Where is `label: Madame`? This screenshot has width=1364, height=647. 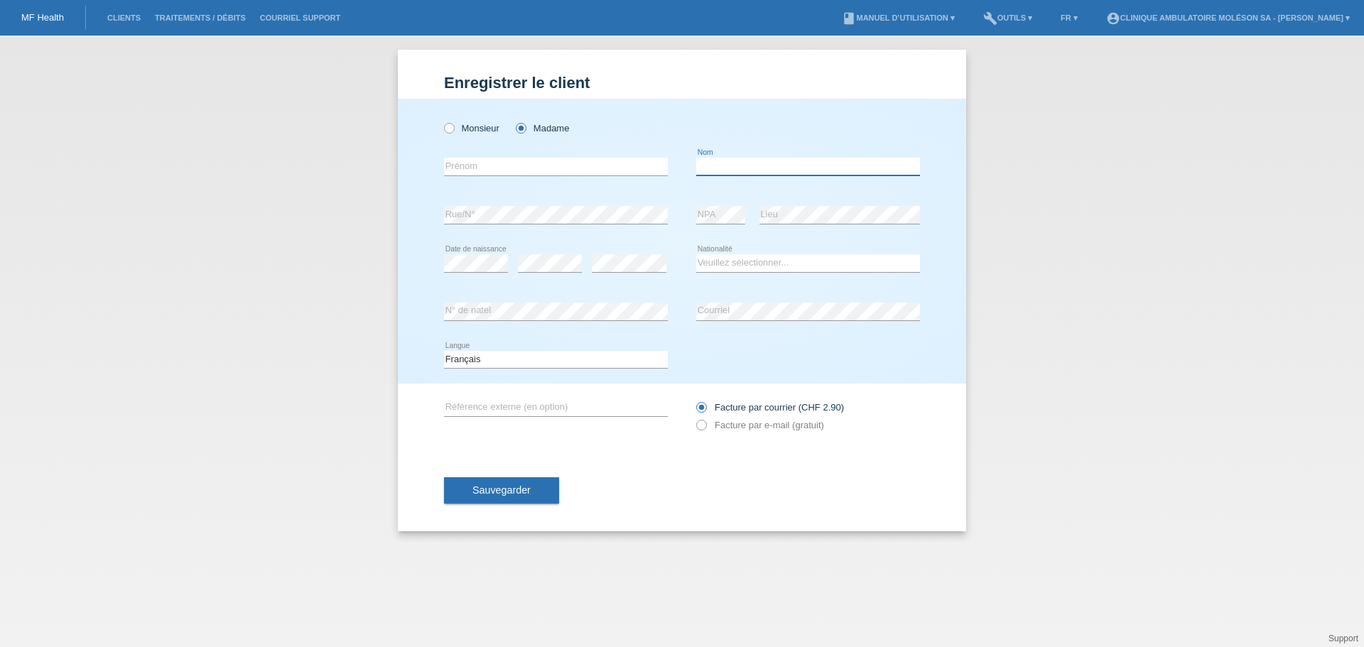 label: Madame is located at coordinates (542, 128).